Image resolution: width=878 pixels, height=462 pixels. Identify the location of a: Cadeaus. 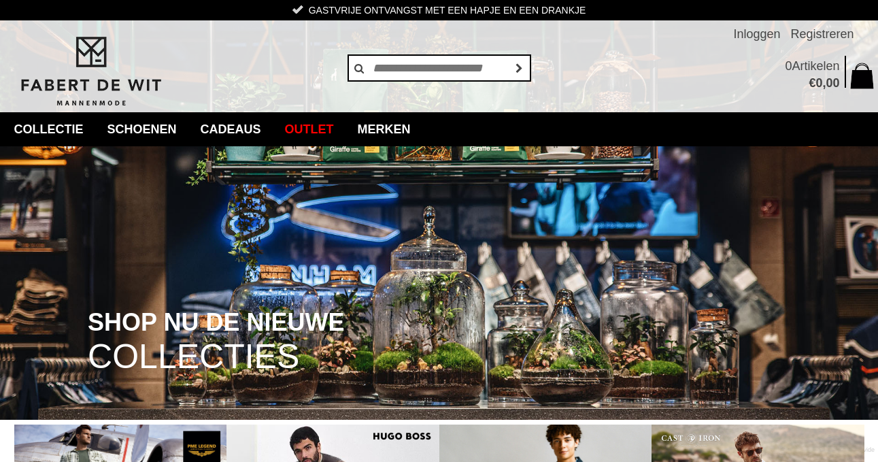
(231, 129).